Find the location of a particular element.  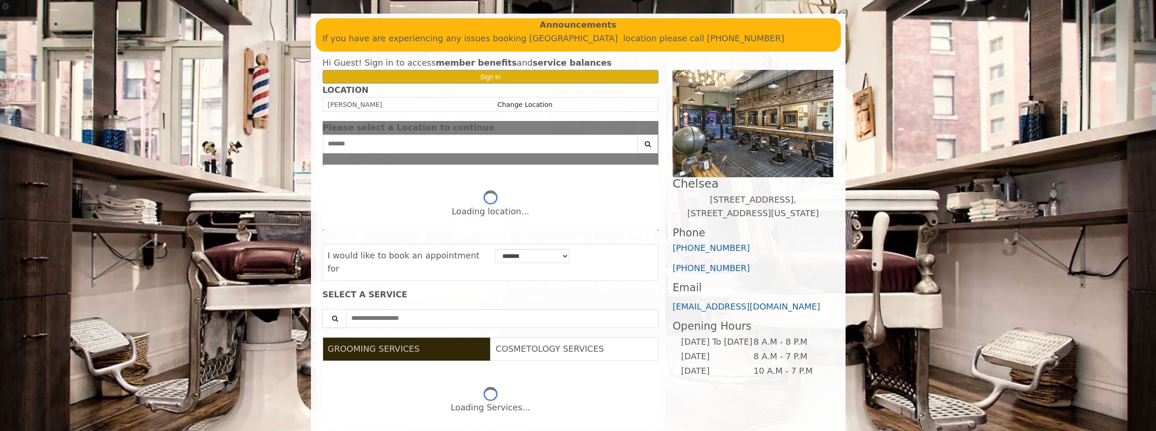

input: Search Center is located at coordinates (480, 144).